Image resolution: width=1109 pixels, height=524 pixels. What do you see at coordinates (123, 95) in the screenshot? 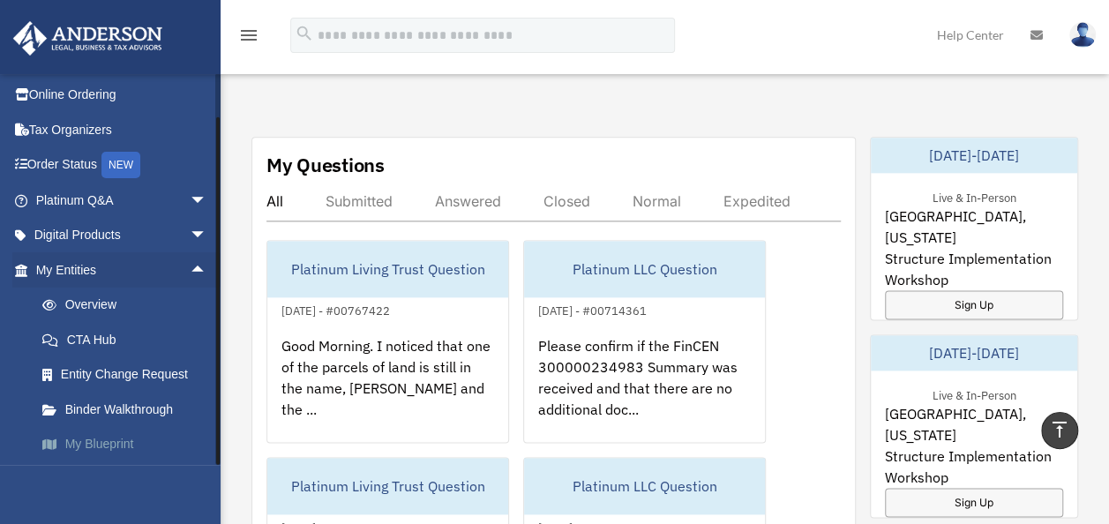
I see `a: Online Ordering` at bounding box center [123, 95].